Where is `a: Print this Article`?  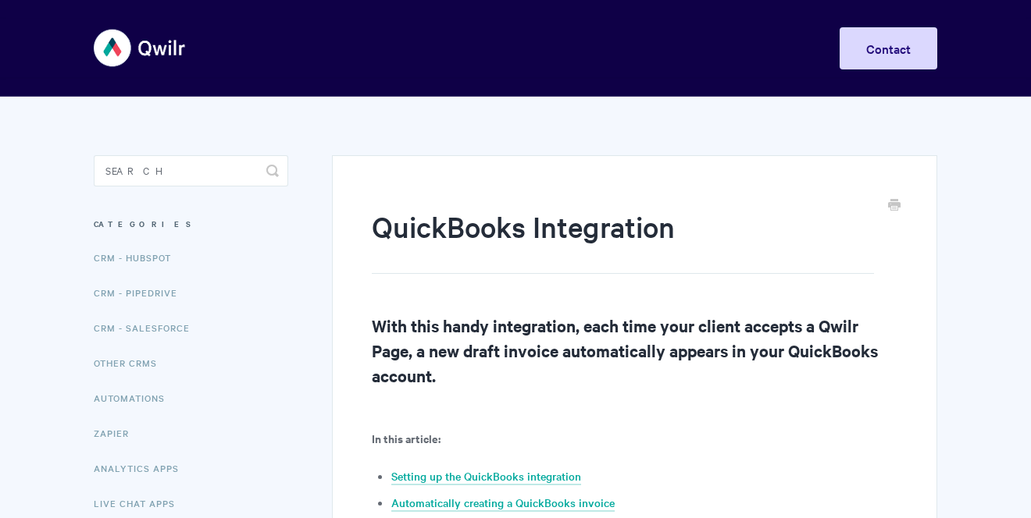 a: Print this Article is located at coordinates (894, 206).